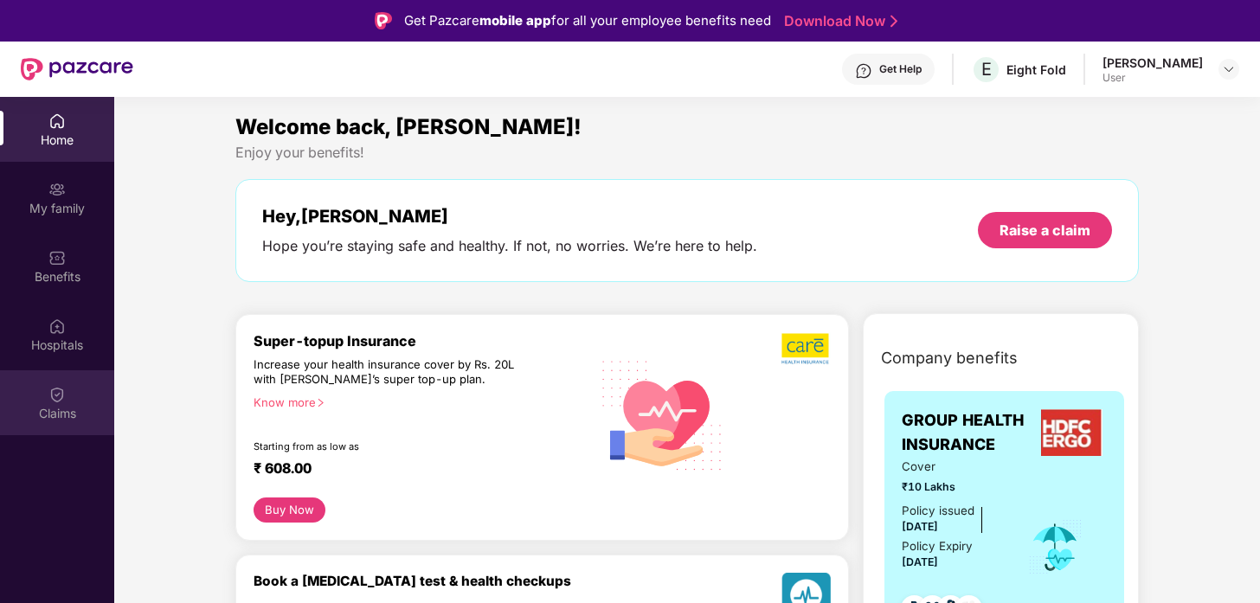 The image size is (1260, 603). What do you see at coordinates (1153, 78) in the screenshot?
I see `div: User` at bounding box center [1153, 78].